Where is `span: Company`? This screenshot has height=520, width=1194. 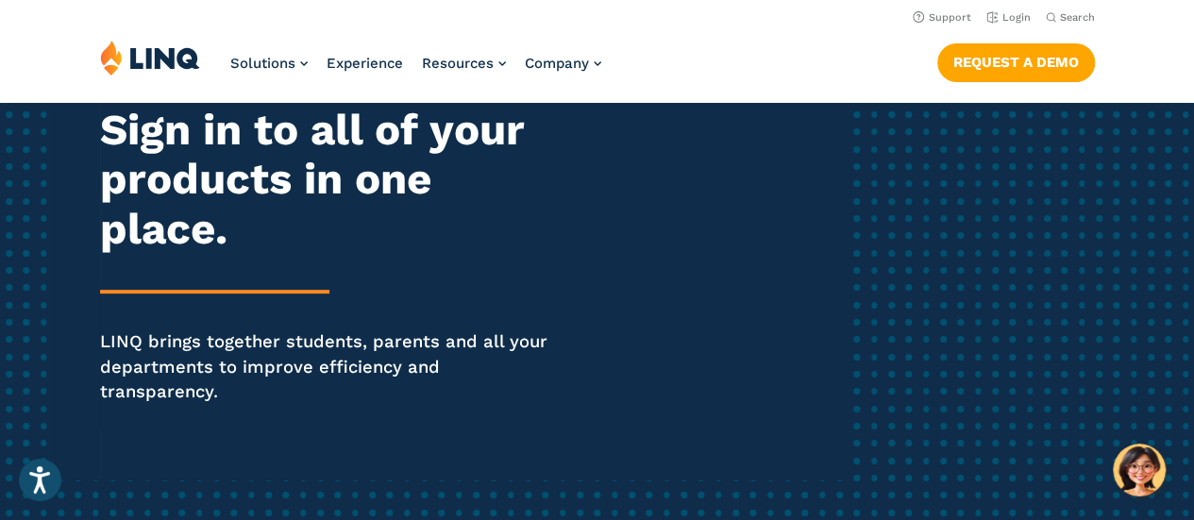 span: Company is located at coordinates (557, 63).